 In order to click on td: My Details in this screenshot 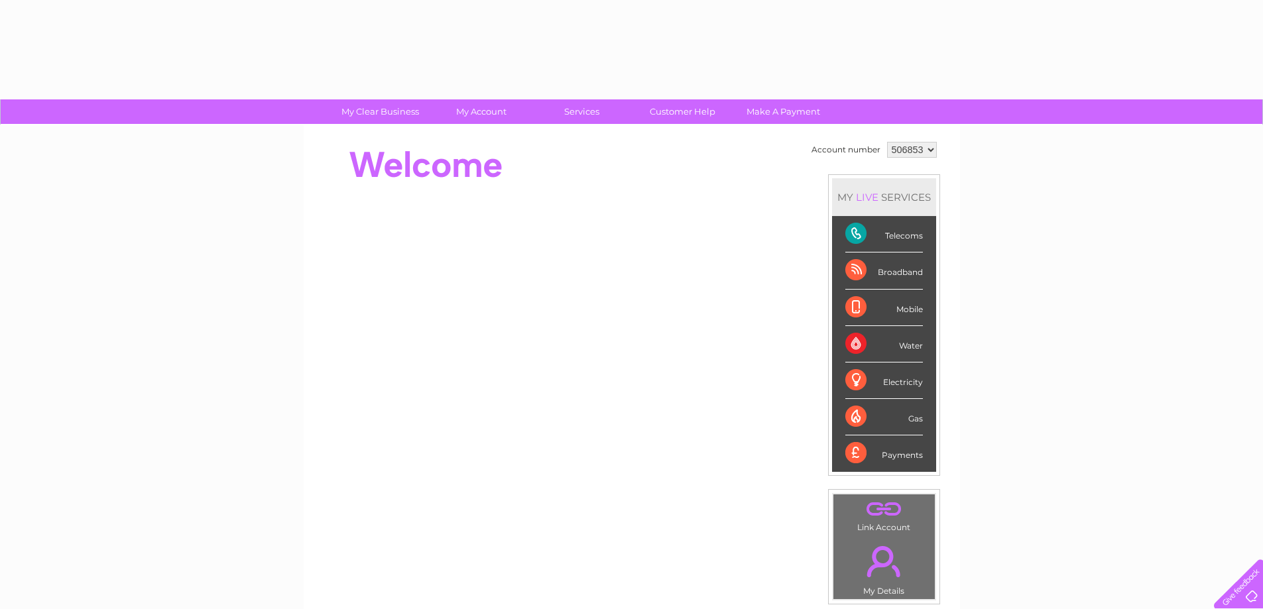, I will do `click(884, 568)`.